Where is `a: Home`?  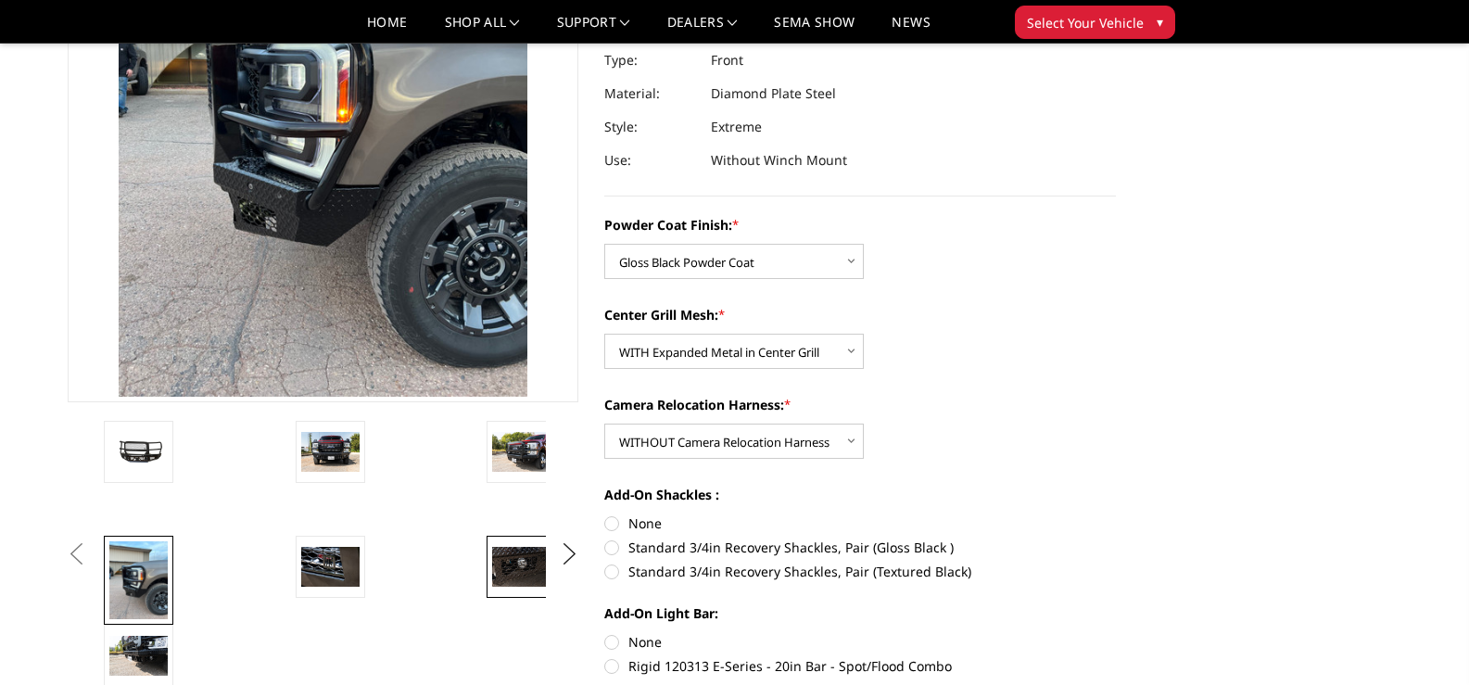
a: Home is located at coordinates (386, 29).